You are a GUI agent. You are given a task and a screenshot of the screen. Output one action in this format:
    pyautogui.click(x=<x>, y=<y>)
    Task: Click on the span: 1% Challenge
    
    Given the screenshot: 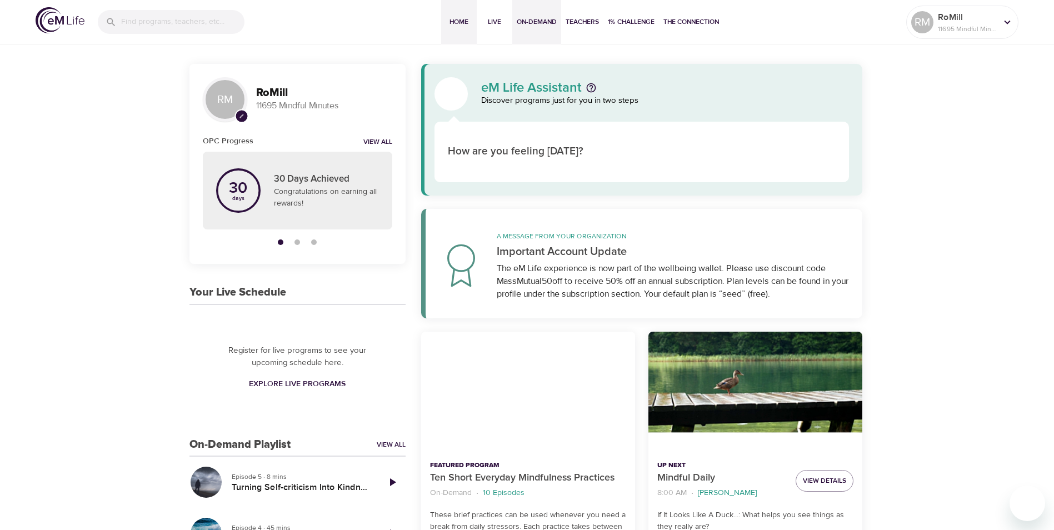 What is the action you would take?
    pyautogui.click(x=631, y=22)
    